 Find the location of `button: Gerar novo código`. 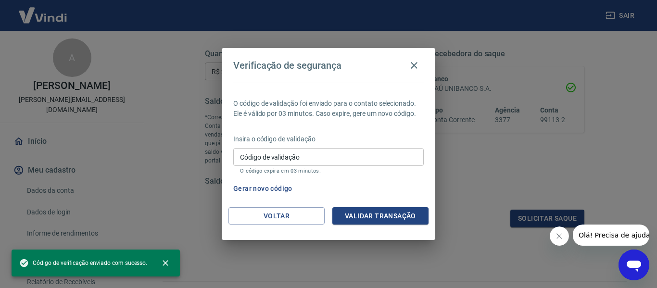

button: Gerar novo código is located at coordinates (263, 189).